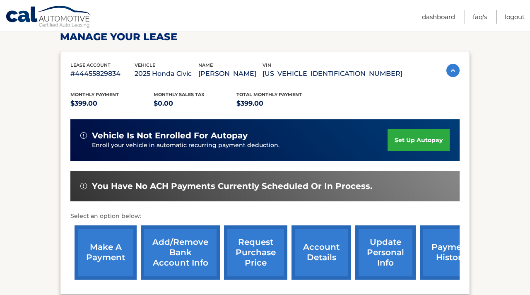 This screenshot has height=295, width=530. Describe the element at coordinates (180, 252) in the screenshot. I see `a: Add/Remove bank account info` at that location.